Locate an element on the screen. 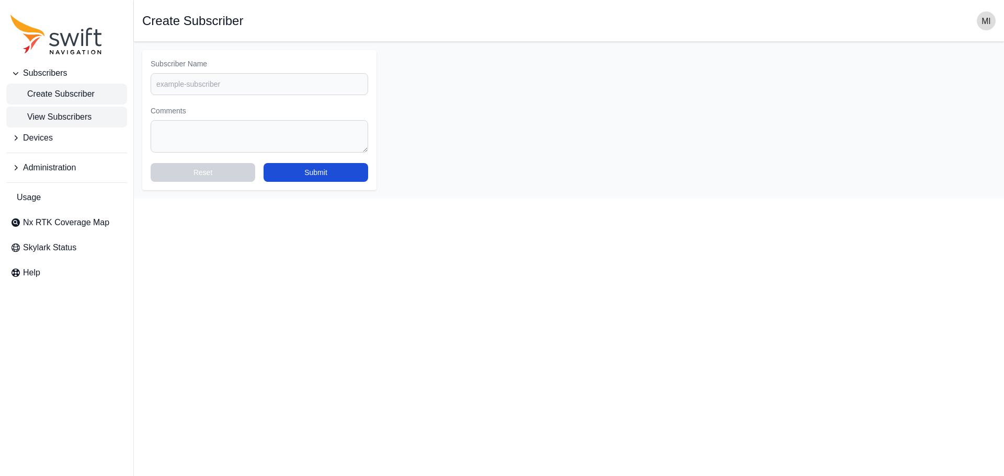 The image size is (1004, 476). span: Devices is located at coordinates (38, 138).